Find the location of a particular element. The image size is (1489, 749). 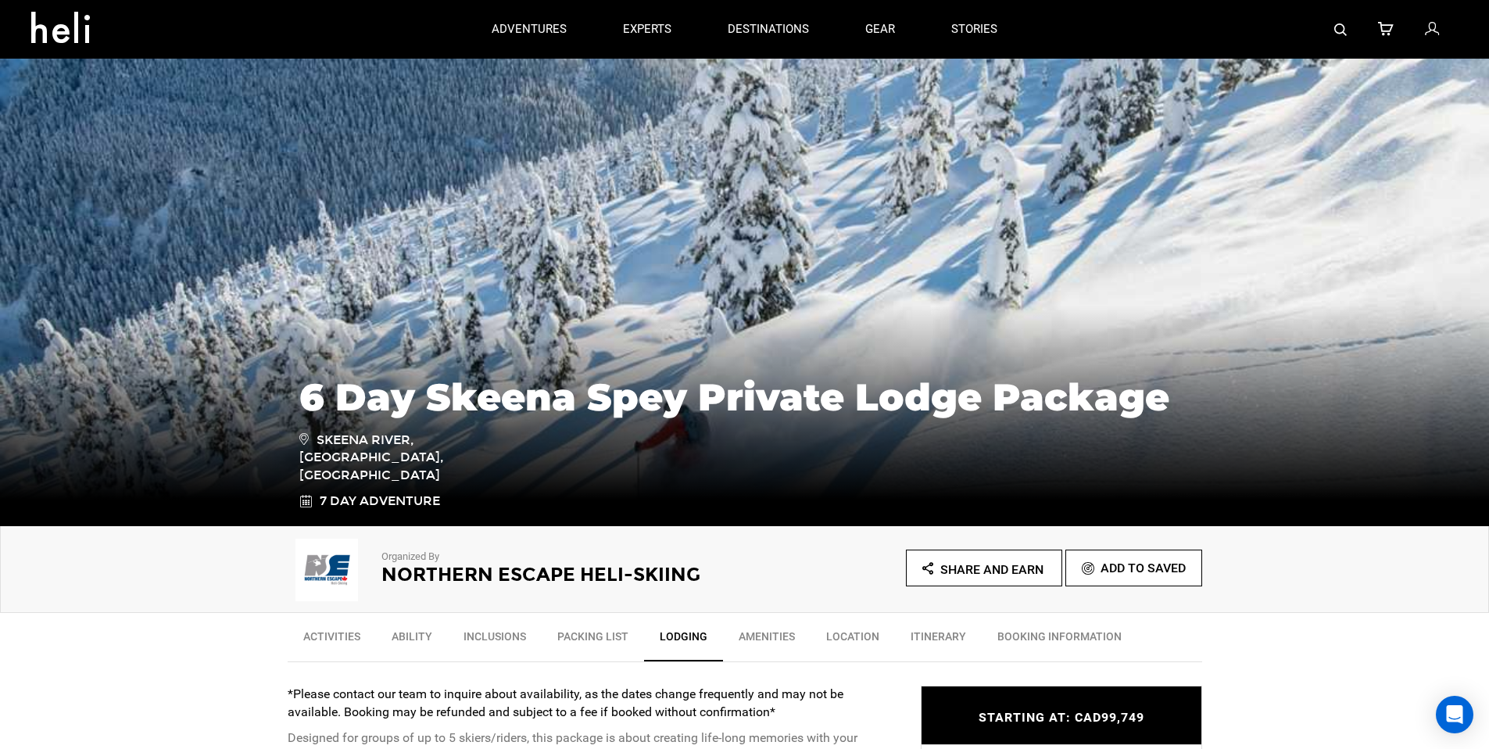

span: Add To Saved is located at coordinates (1142, 567).